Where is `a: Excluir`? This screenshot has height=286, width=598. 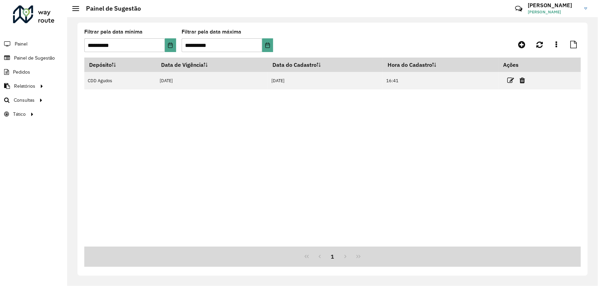
a: Excluir is located at coordinates (523, 80).